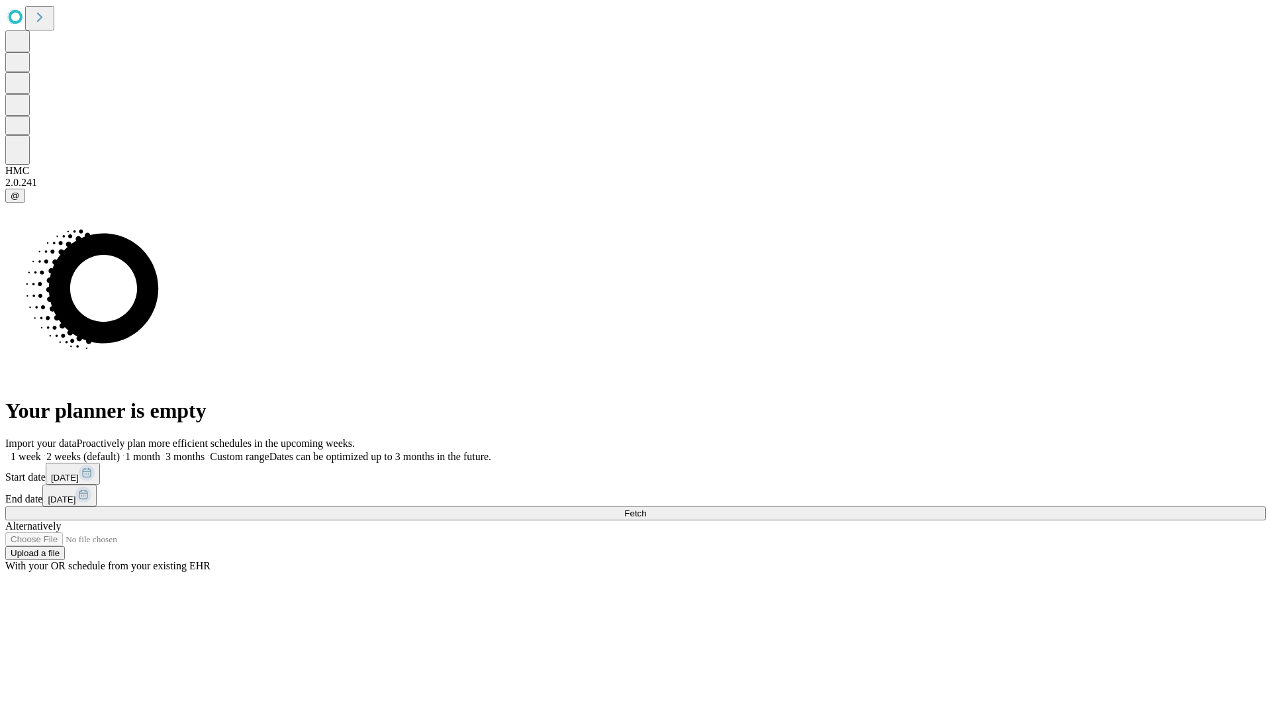 The height and width of the screenshot is (715, 1271). I want to click on span: 1 week, so click(26, 456).